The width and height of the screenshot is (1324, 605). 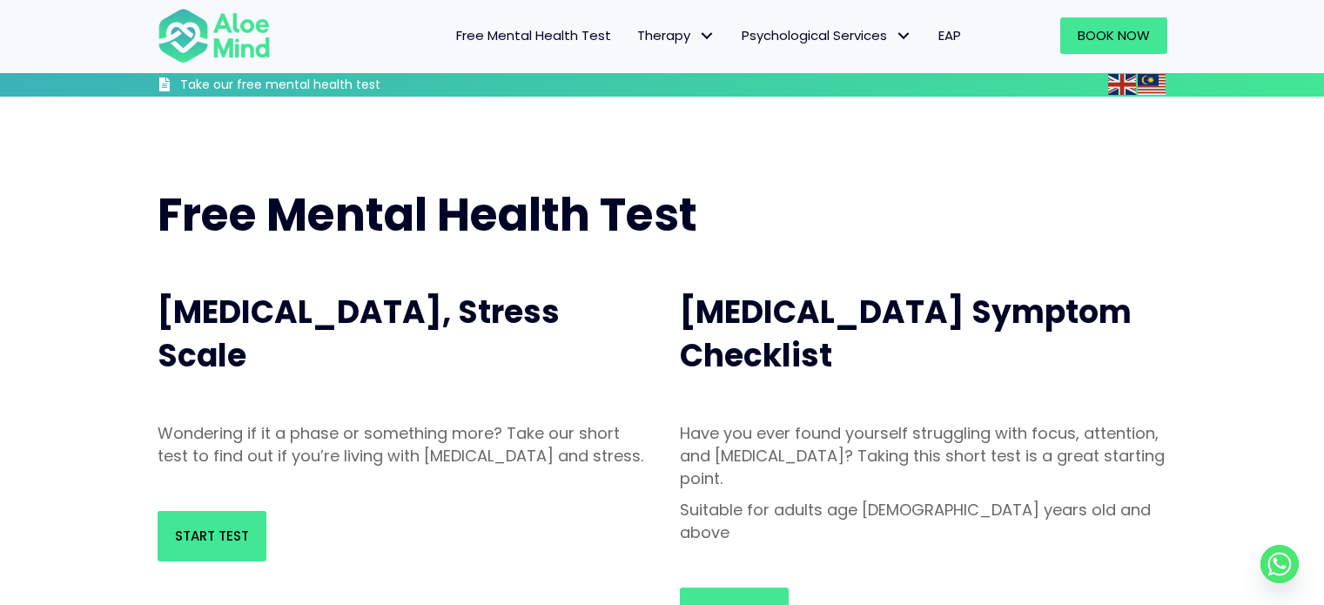 I want to click on span: EAP, so click(x=950, y=35).